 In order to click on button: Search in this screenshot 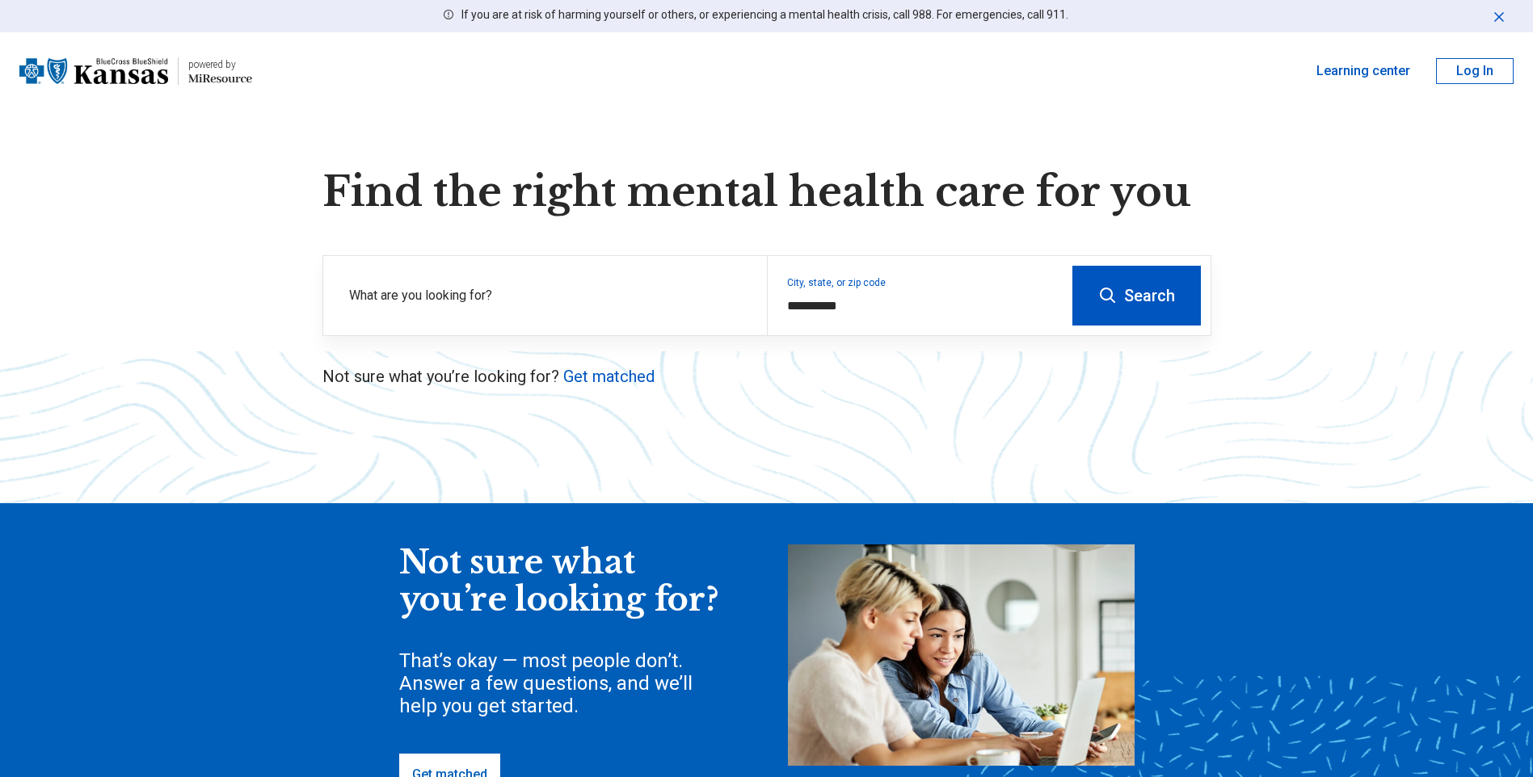, I will do `click(1136, 296)`.